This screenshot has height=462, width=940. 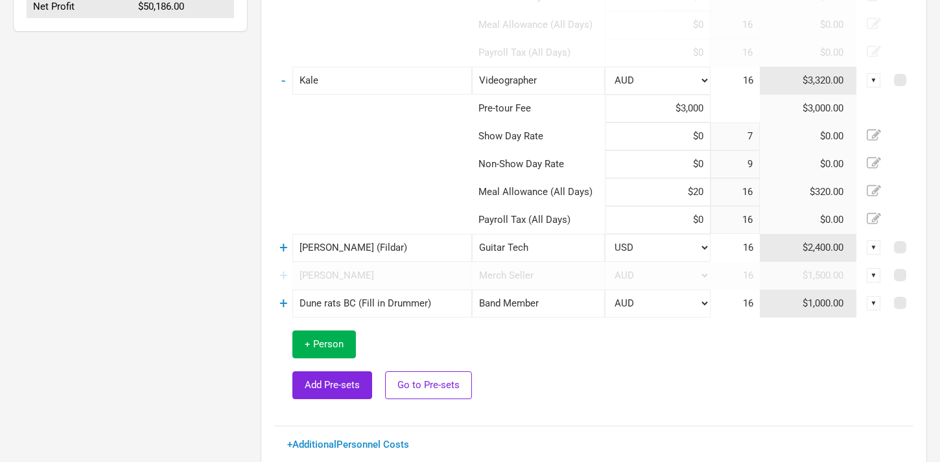 What do you see at coordinates (538, 164) in the screenshot?
I see `td: Non-Show Day Rate` at bounding box center [538, 164].